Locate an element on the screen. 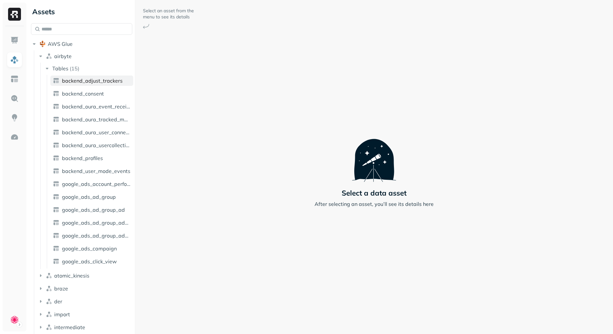 This screenshot has height=334, width=613. a: backend_consent is located at coordinates (92, 94).